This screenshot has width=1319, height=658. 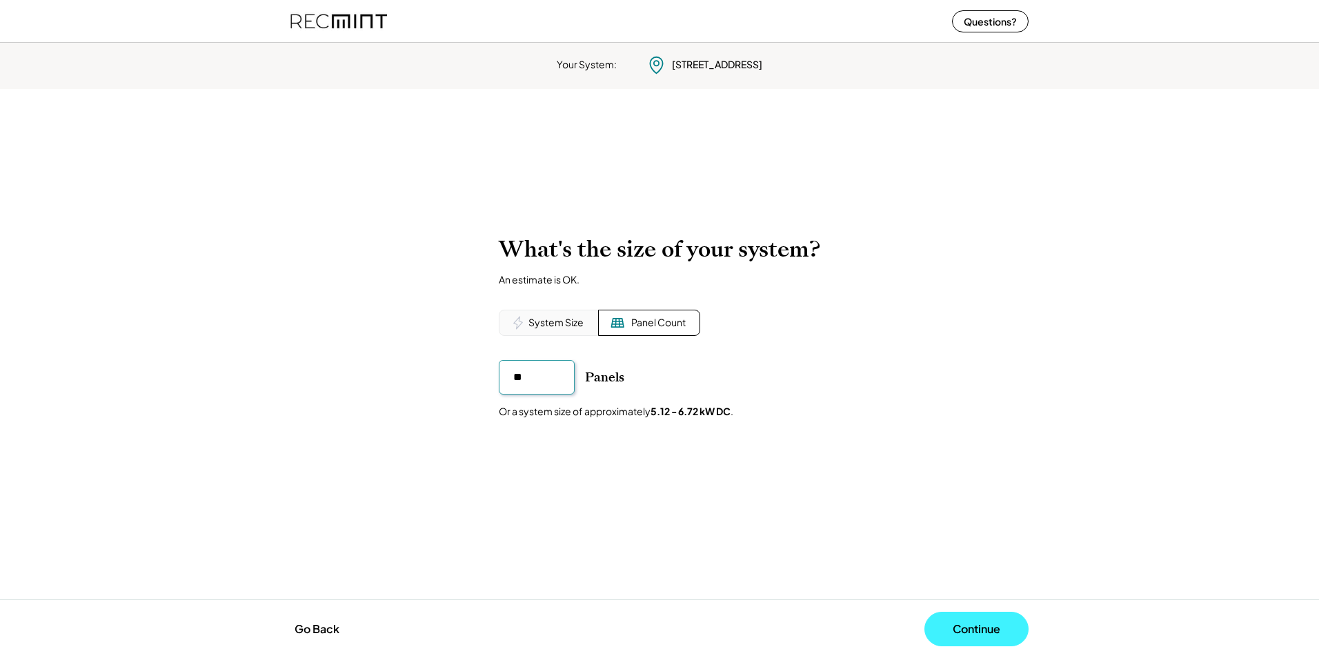 What do you see at coordinates (556, 323) in the screenshot?
I see `div: System Size` at bounding box center [556, 323].